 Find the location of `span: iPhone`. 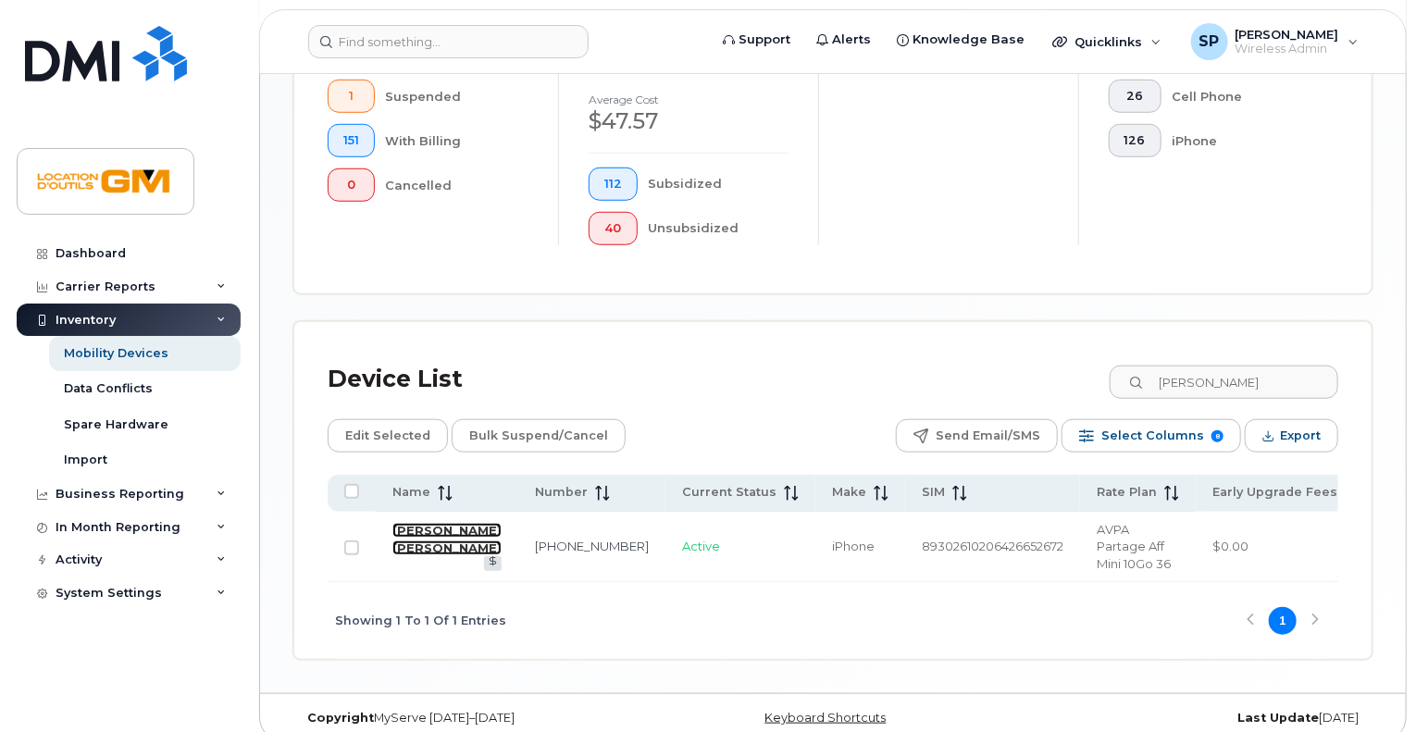

span: iPhone is located at coordinates (854, 546).